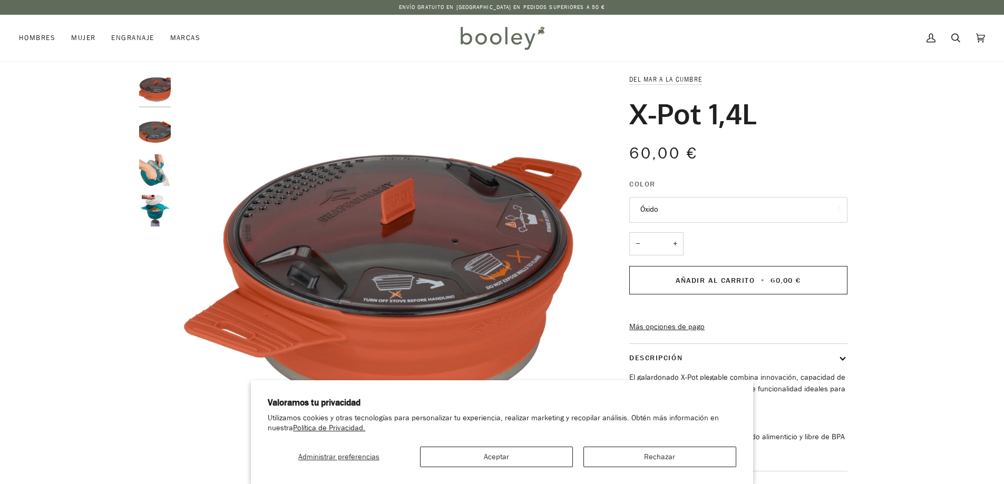 The image size is (1004, 484). I want to click on font: Utilizamos cookies y otras tecnologías para personalizar tu experiencia, realizar marketing y rec..., so click(493, 423).